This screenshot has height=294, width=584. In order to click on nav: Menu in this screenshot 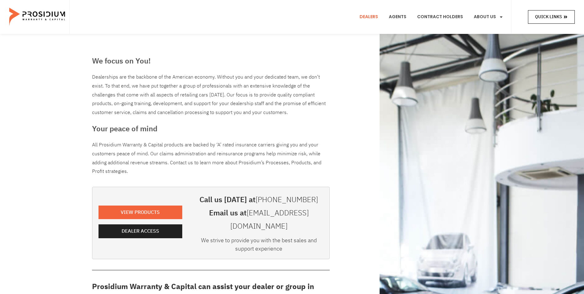, I will do `click(431, 17)`.